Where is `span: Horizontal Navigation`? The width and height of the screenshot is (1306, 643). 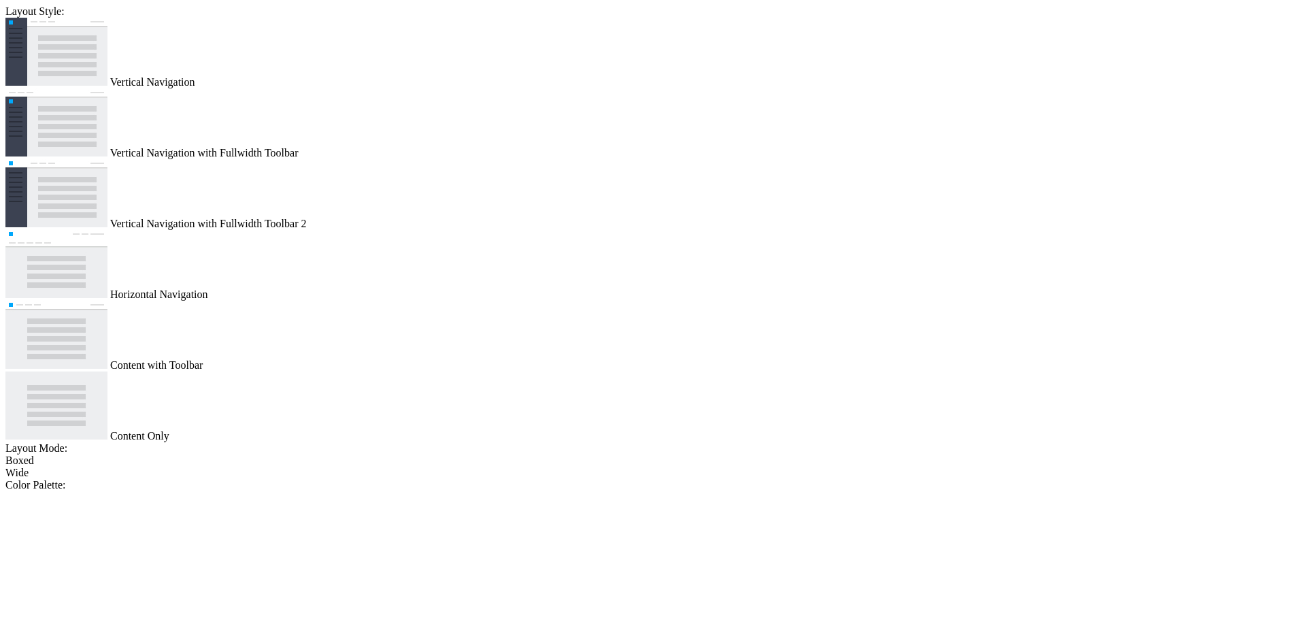
span: Horizontal Navigation is located at coordinates (159, 294).